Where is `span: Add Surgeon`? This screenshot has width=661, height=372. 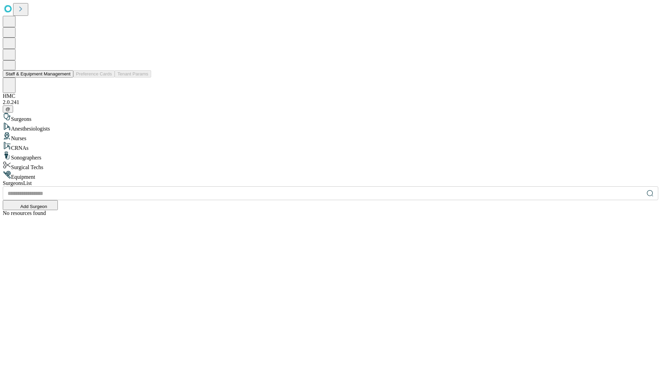
span: Add Surgeon is located at coordinates (34, 206).